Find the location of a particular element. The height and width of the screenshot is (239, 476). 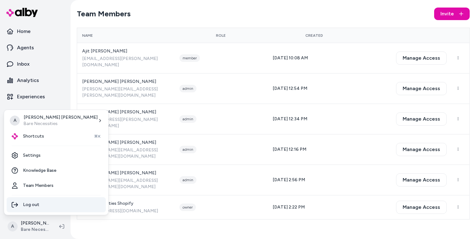

a: Settings is located at coordinates (56, 156).